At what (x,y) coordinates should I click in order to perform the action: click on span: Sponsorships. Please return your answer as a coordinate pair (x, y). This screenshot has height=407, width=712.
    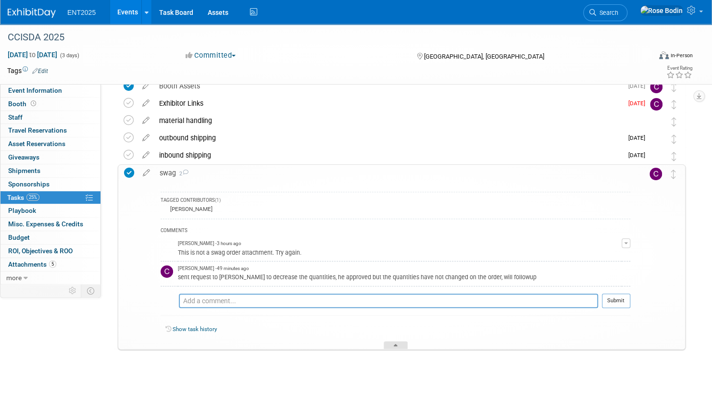
    Looking at the image, I should click on (29, 184).